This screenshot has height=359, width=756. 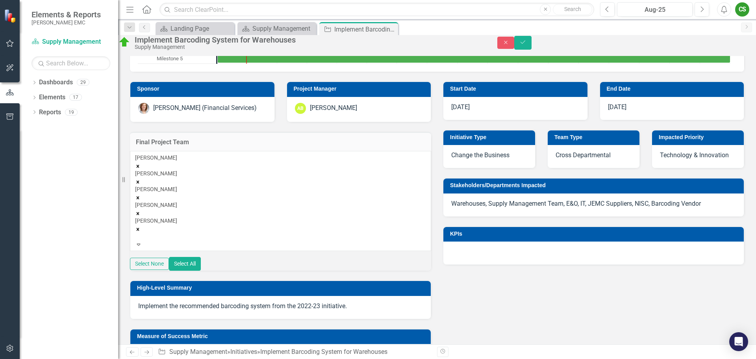 What do you see at coordinates (517, 89) in the screenshot?
I see `h3: Start Date` at bounding box center [517, 89].